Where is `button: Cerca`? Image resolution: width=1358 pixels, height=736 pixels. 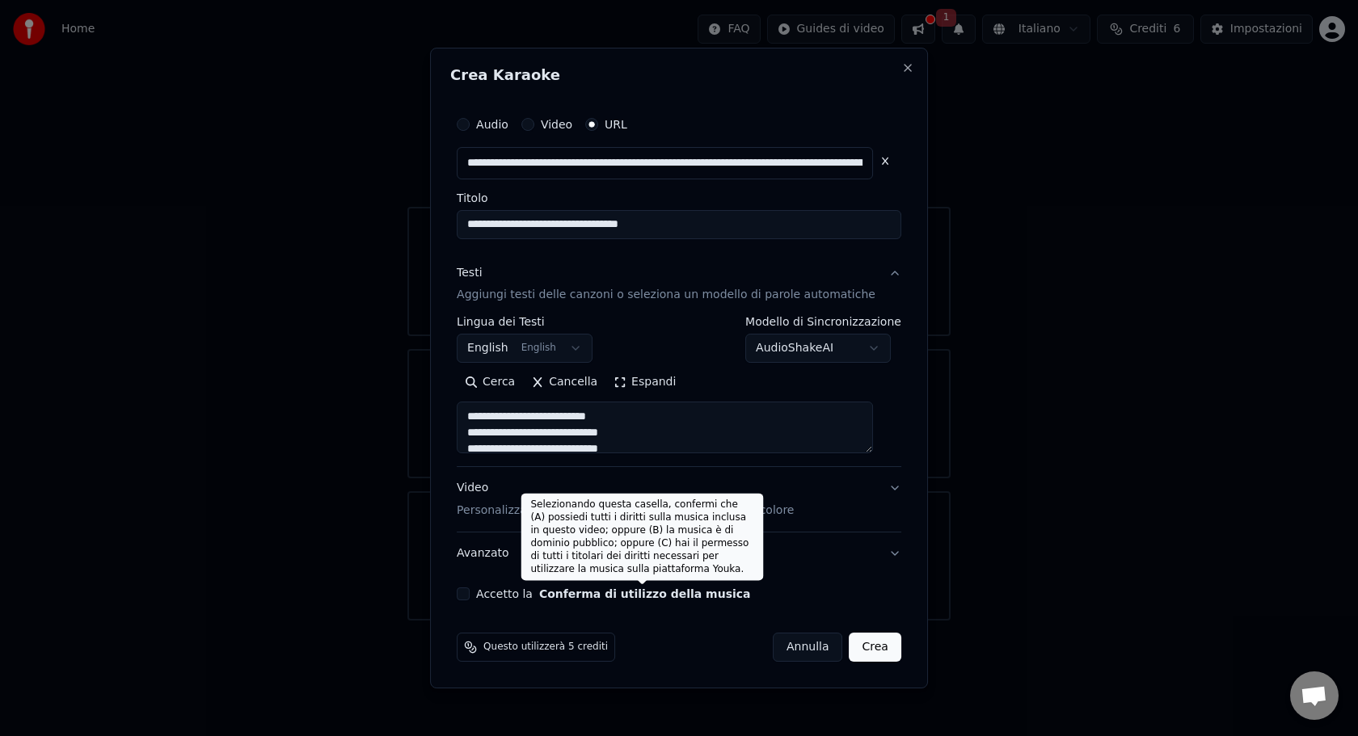
button: Cerca is located at coordinates (490, 383).